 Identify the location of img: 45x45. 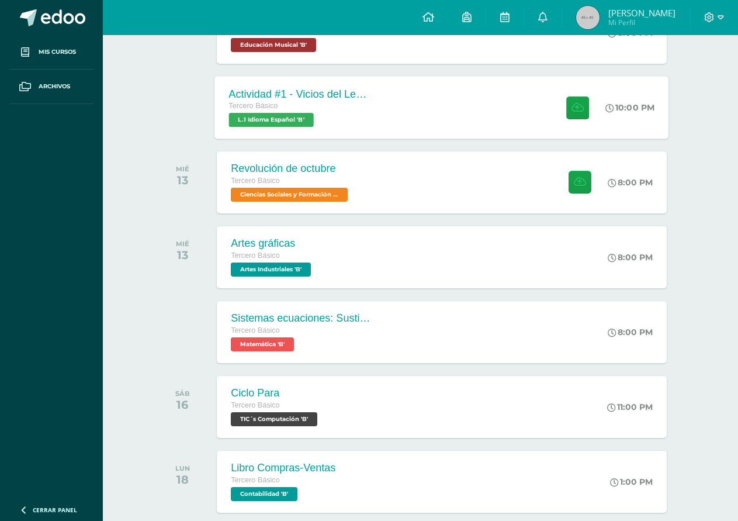
(588, 18).